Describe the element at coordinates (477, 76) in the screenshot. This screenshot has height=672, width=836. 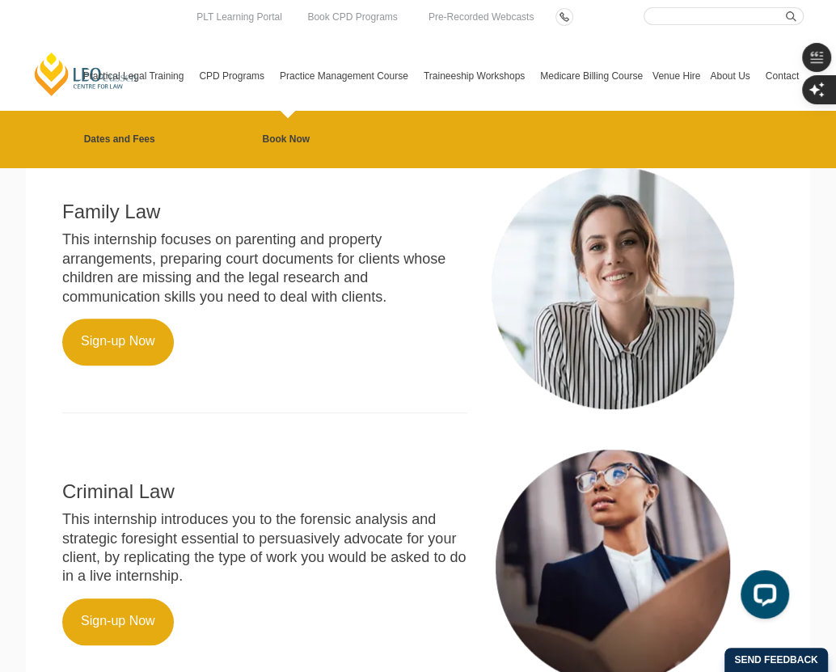
I see `a: Traineeship Workshops` at that location.